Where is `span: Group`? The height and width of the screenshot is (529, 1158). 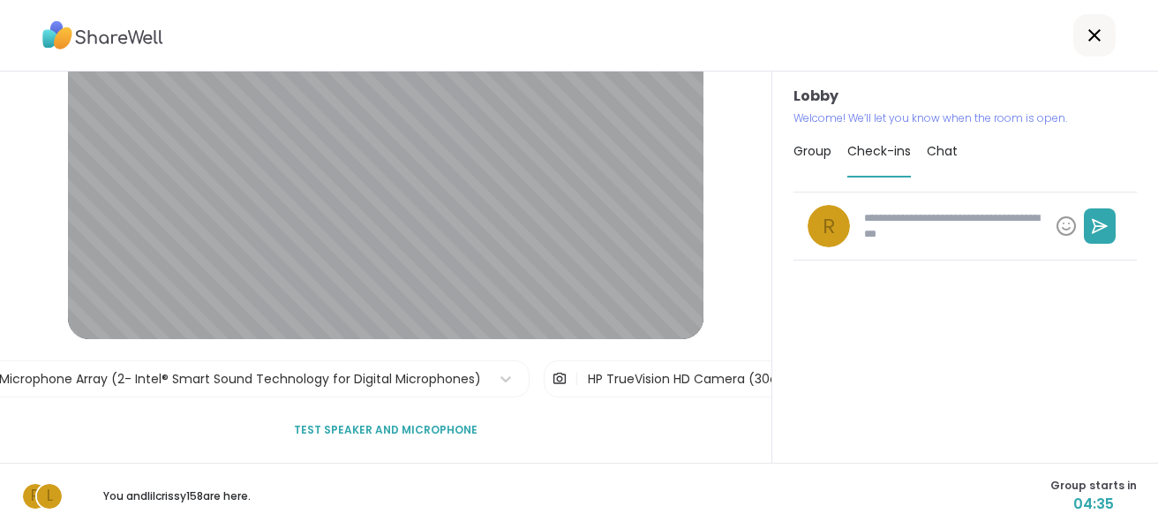 span: Group is located at coordinates (812, 151).